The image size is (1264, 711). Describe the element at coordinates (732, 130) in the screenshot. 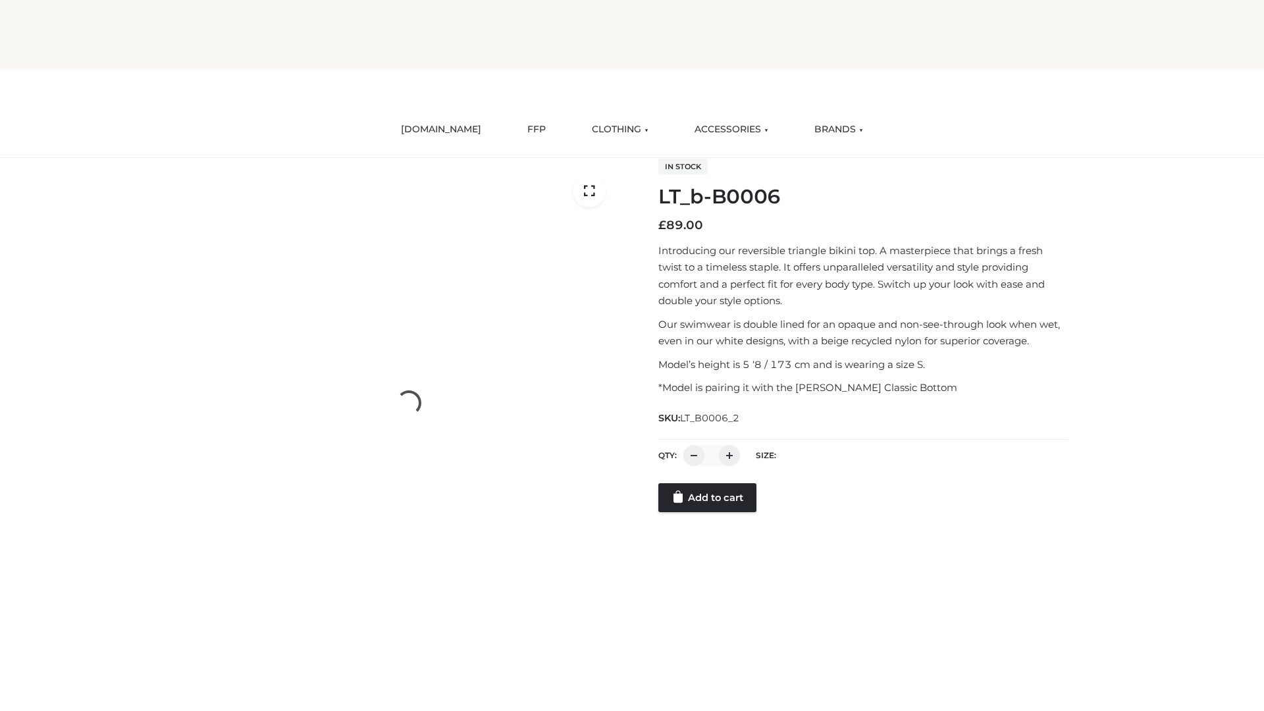

I see `a: ACCESSORIES` at that location.